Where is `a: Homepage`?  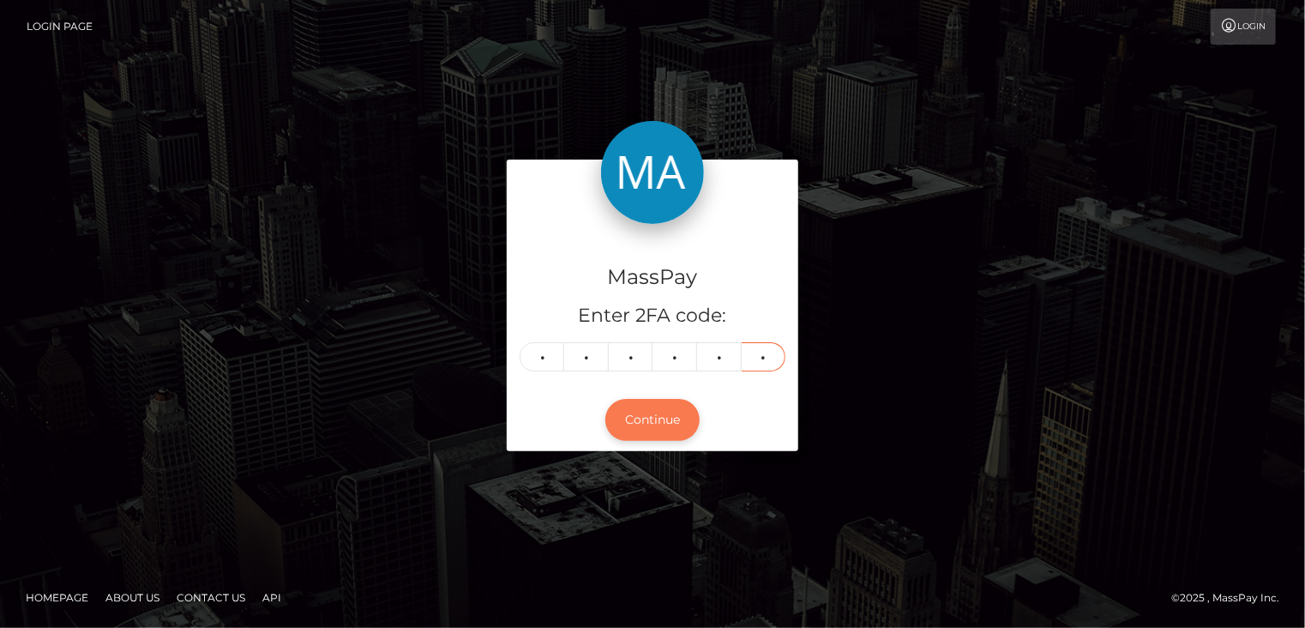 a: Homepage is located at coordinates (57, 597).